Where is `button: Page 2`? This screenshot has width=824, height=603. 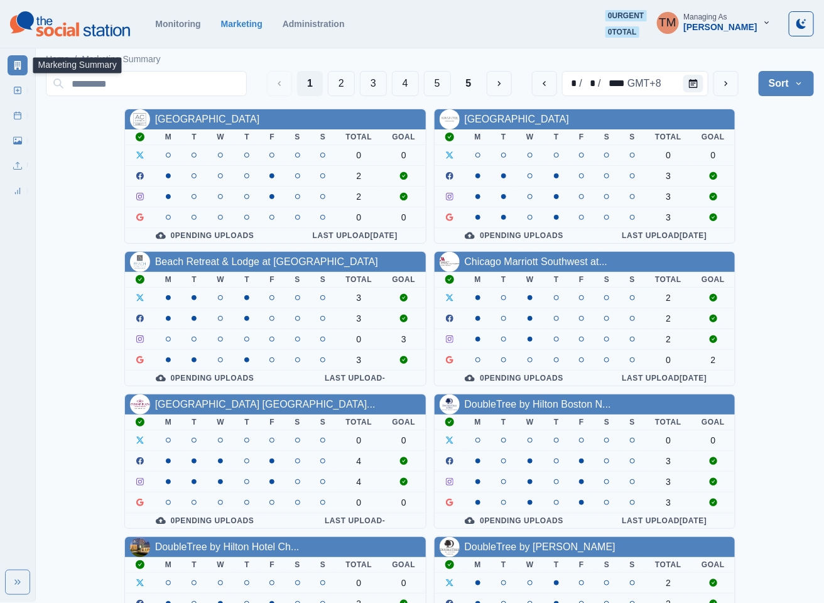 button: Page 2 is located at coordinates (341, 84).